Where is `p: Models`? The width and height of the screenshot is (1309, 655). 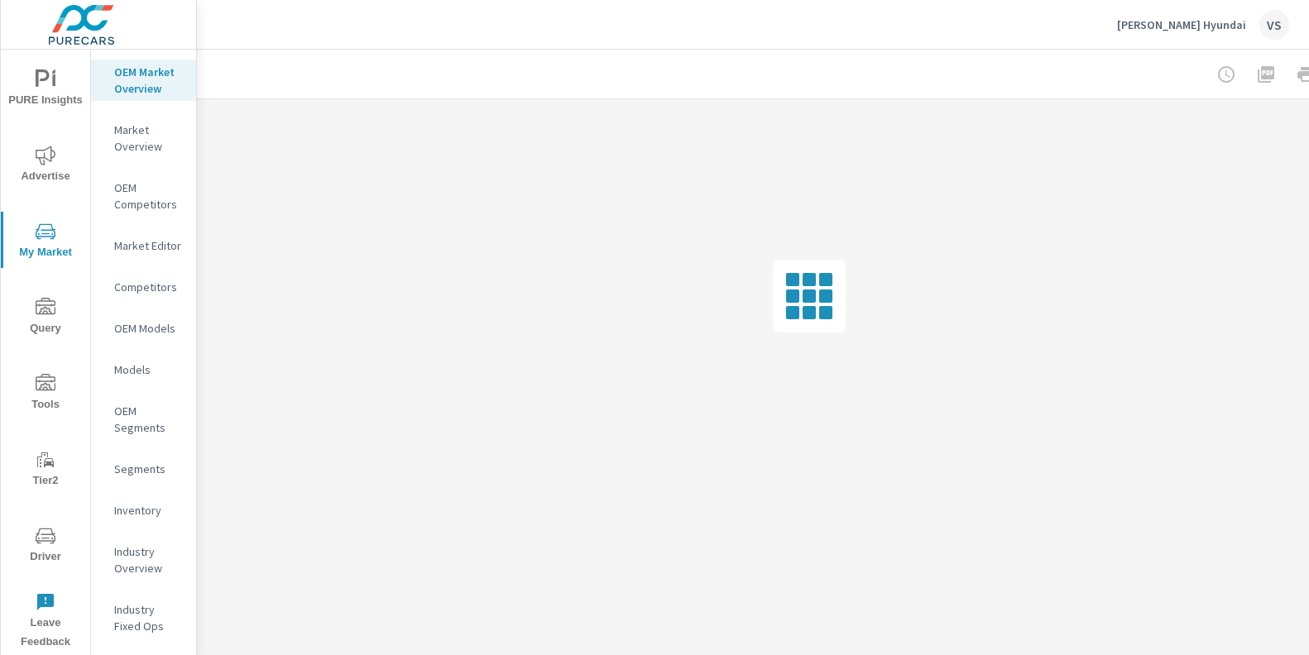
p: Models is located at coordinates (148, 370).